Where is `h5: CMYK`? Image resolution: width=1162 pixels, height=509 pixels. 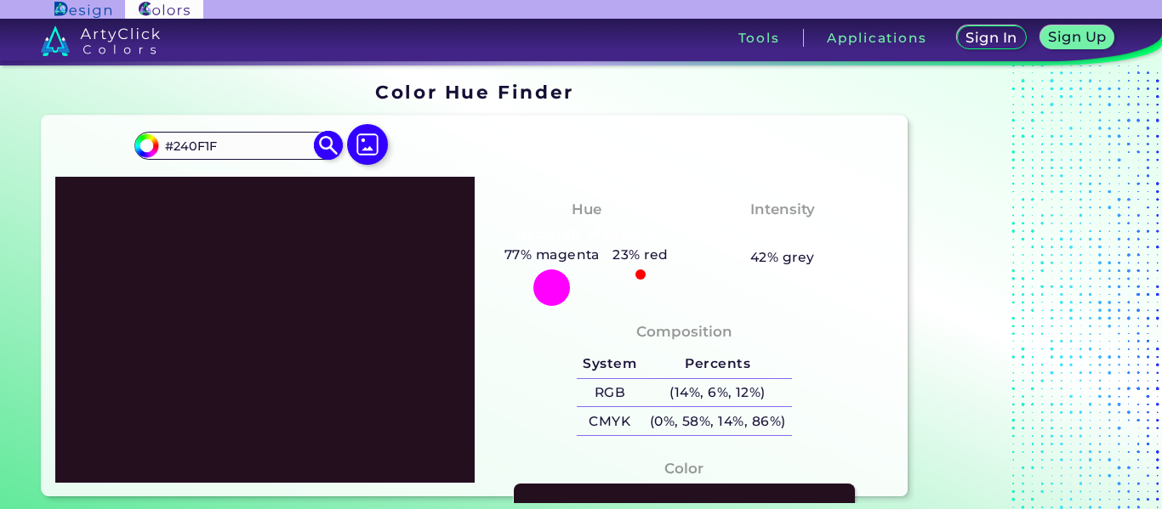 h5: CMYK is located at coordinates (610, 421).